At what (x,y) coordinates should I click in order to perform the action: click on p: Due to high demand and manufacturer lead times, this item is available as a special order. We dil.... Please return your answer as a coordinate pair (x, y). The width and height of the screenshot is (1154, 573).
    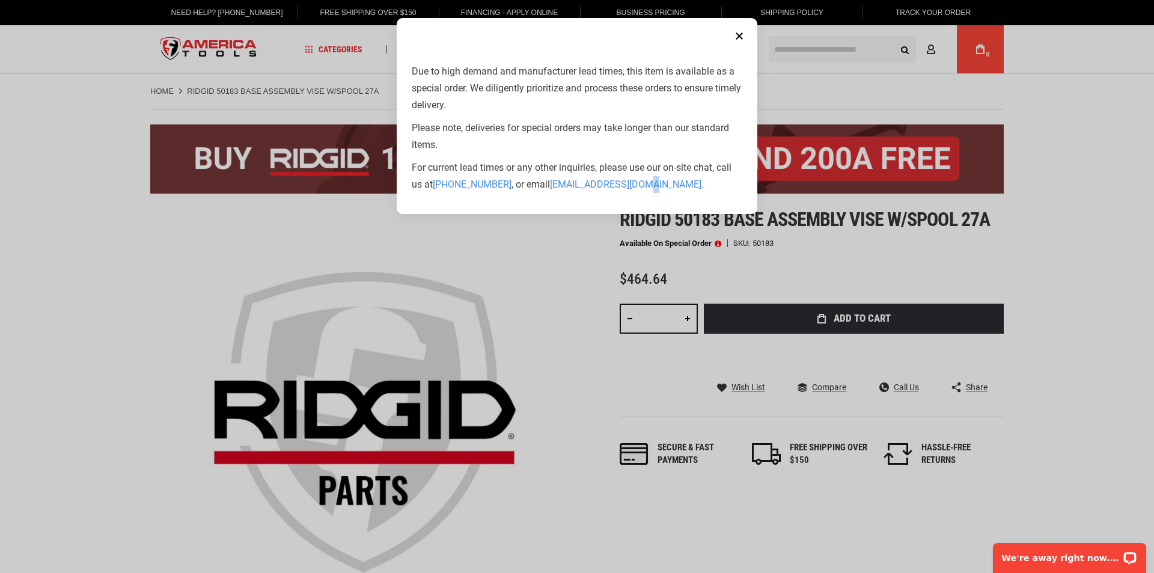
    Looking at the image, I should click on (577, 88).